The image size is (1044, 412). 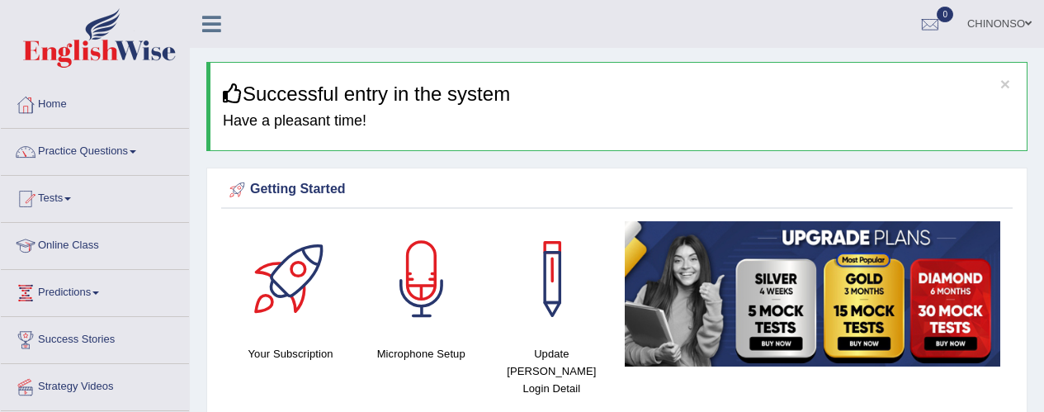 I want to click on a: Practice Questions, so click(x=95, y=149).